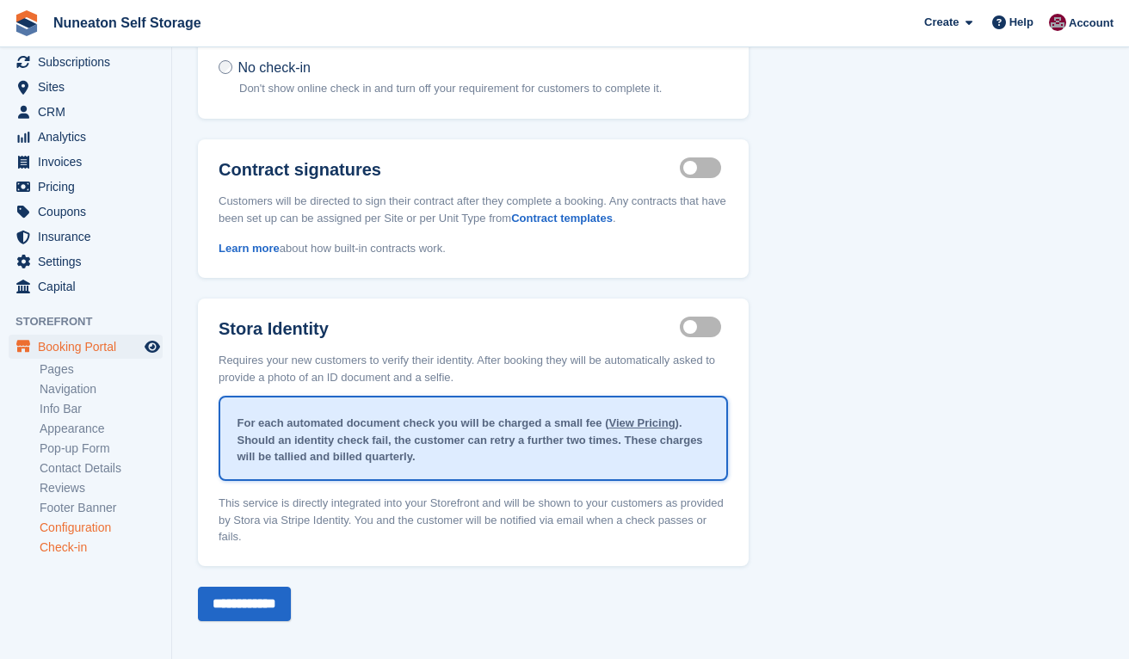  What do you see at coordinates (89, 286) in the screenshot?
I see `span: Capital` at bounding box center [89, 286].